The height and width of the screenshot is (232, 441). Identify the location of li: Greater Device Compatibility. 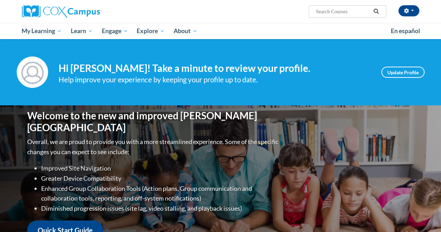
(160, 178).